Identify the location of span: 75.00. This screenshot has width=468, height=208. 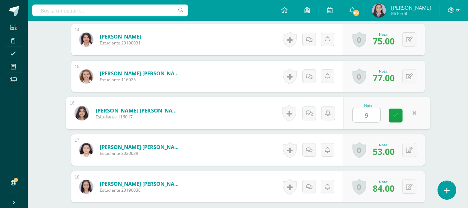
(384, 41).